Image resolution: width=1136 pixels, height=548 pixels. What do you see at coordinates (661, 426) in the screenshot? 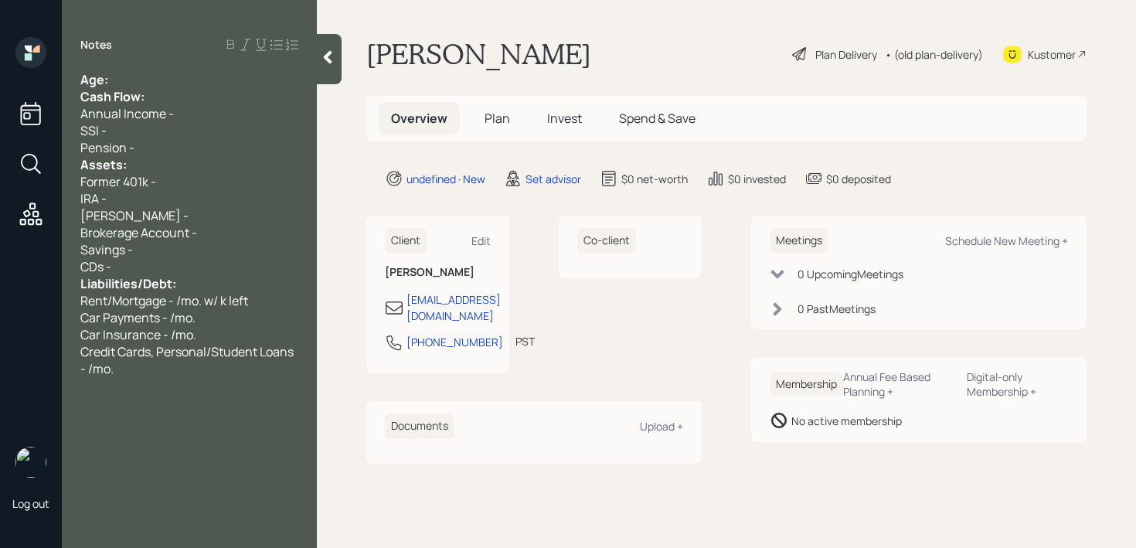
I see `div: Upload +` at bounding box center [661, 426].